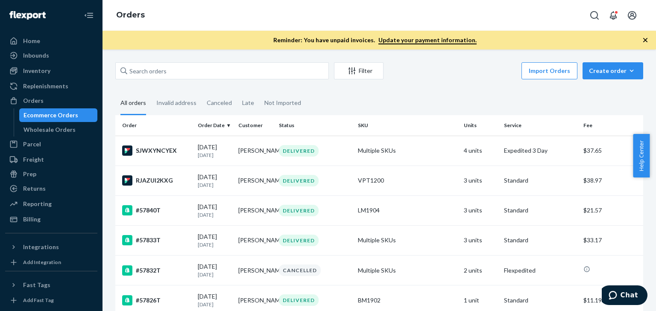 This screenshot has width=656, height=311. What do you see at coordinates (32, 144) in the screenshot?
I see `div: Parcel` at bounding box center [32, 144].